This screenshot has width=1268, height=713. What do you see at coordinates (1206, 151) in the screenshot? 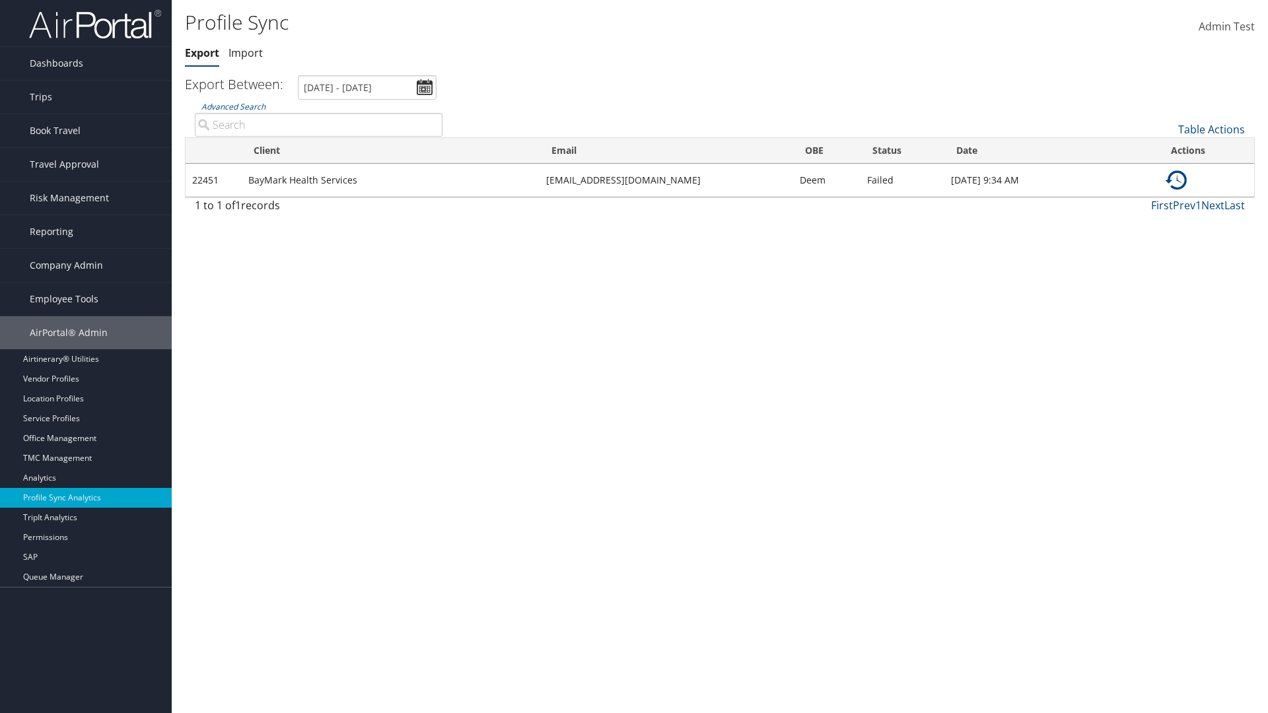
I see `th: Actions` at bounding box center [1206, 151].